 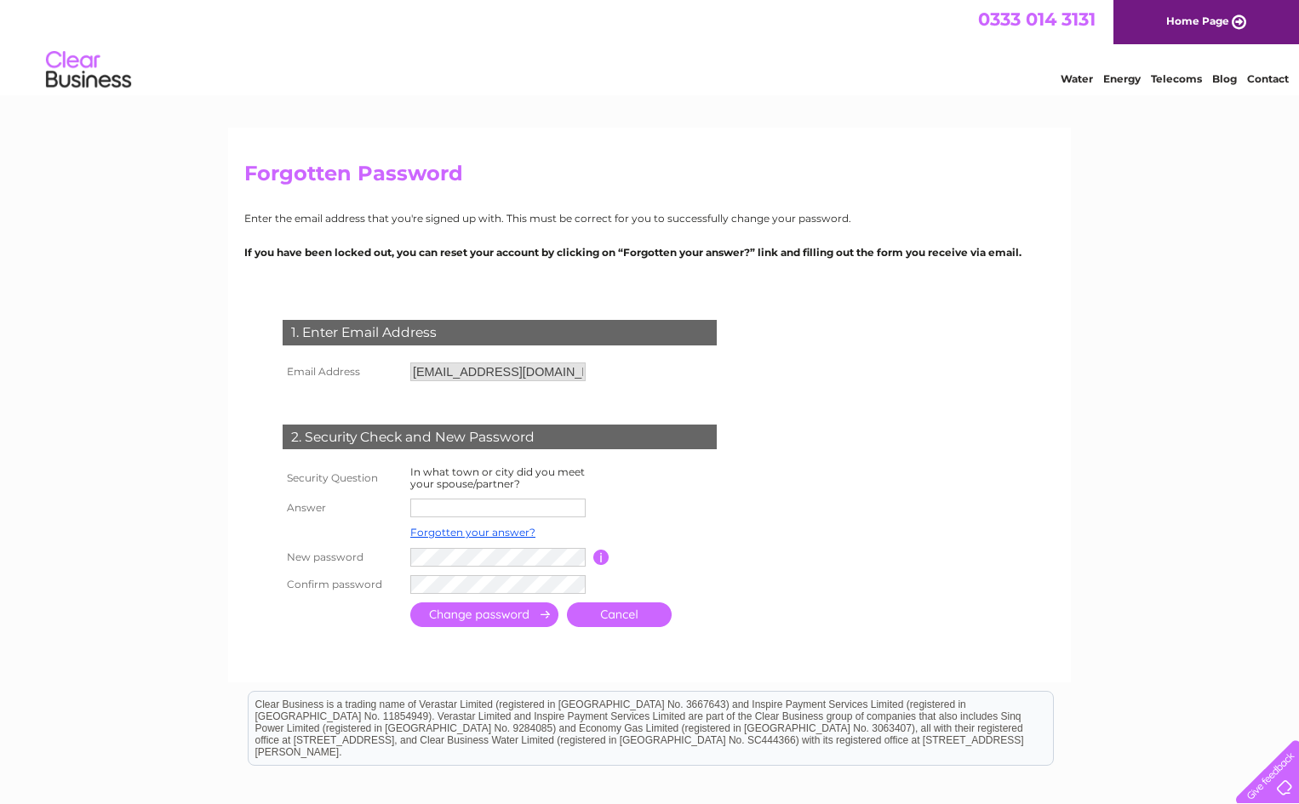 What do you see at coordinates (649, 252) in the screenshot?
I see `p: If you have been locked out, you can reset your account by clicking on “Forgotten your answer?” l...` at bounding box center [649, 252].